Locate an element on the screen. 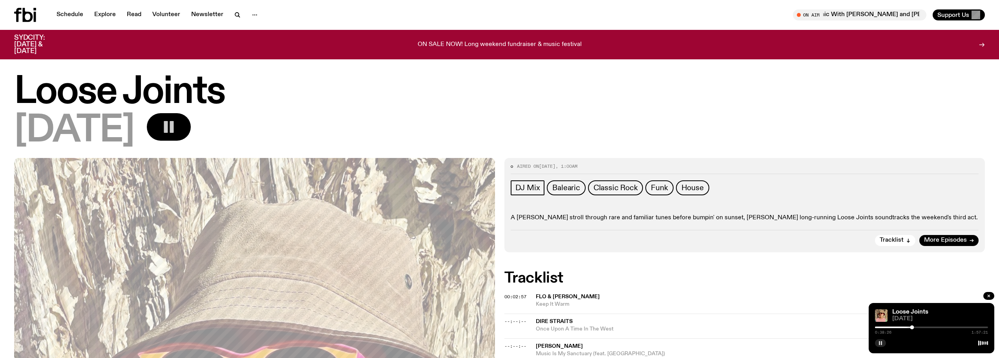  span: Once Upon A Time In The West is located at coordinates (760, 329).